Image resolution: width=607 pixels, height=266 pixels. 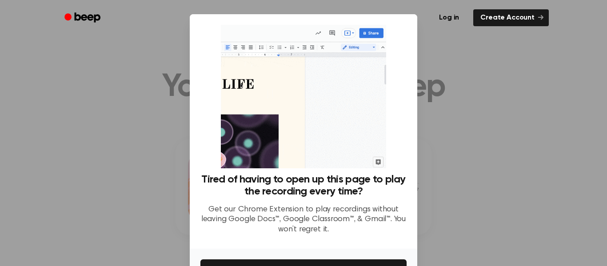 I want to click on p: Get our Chrome Extension to play recordings without leaving Google Docs™, Google Classroom™, & Gm..., so click(x=303, y=220).